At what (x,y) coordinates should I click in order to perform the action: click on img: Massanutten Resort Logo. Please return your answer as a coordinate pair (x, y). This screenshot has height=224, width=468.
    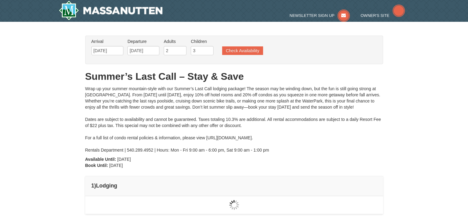
    Looking at the image, I should click on (111, 10).